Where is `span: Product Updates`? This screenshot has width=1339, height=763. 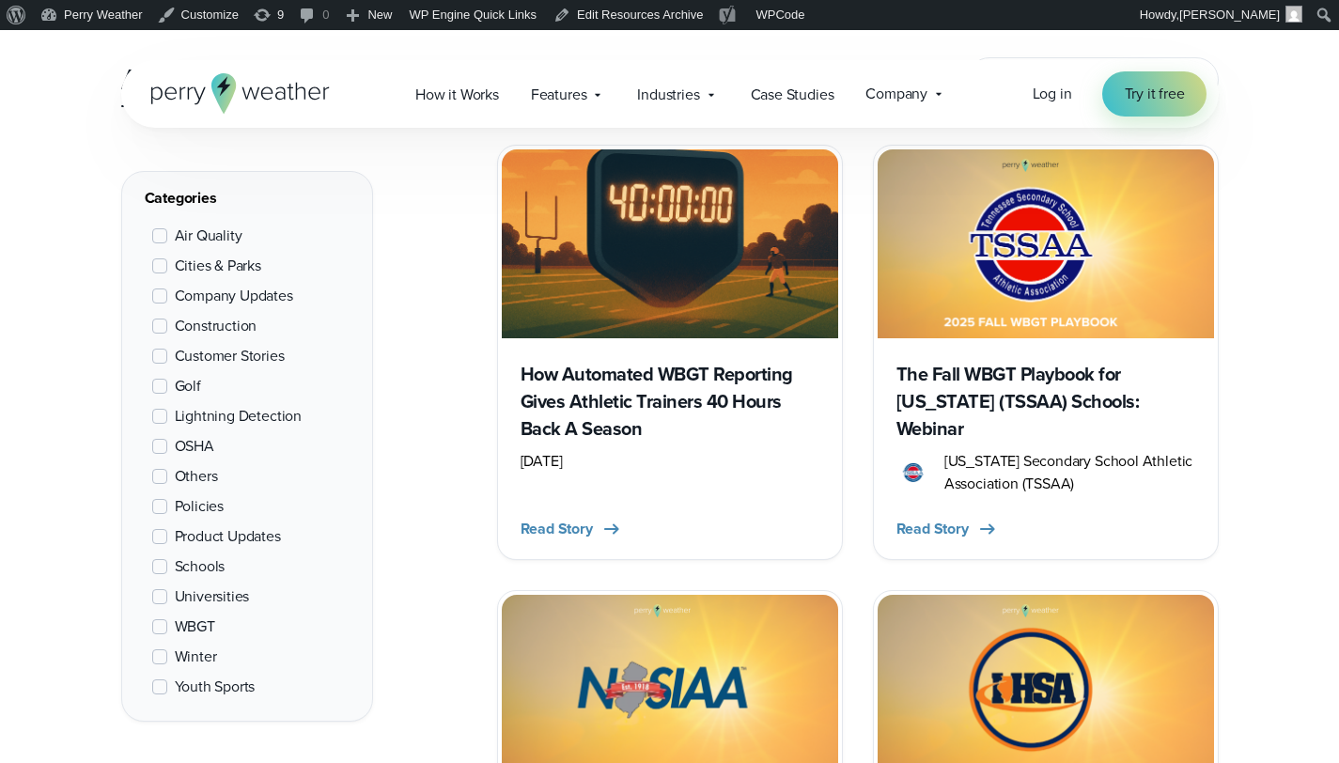
span: Product Updates is located at coordinates (227, 537).